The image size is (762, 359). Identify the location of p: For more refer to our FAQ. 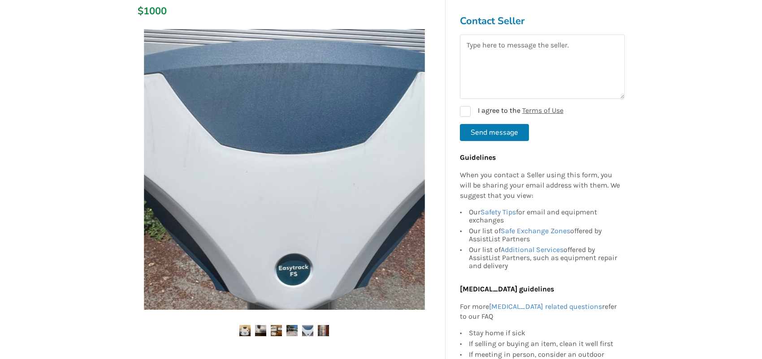
(540, 312).